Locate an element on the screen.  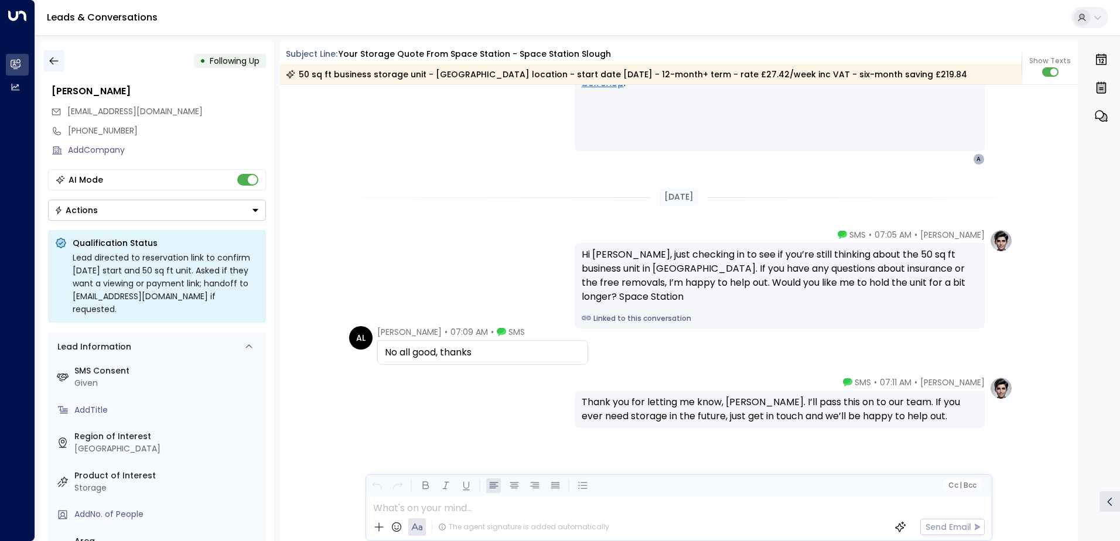
div: The agent signature is added automatically is located at coordinates (524, 527).